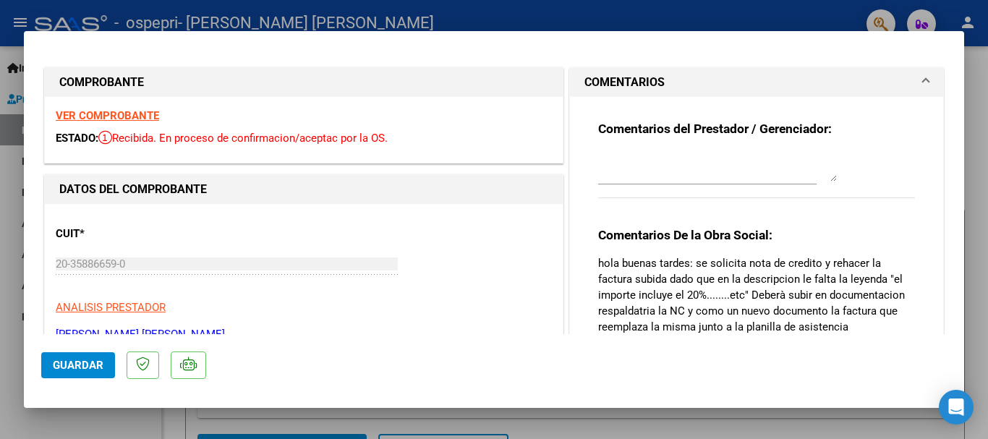 This screenshot has height=439, width=988. Describe the element at coordinates (111, 308) in the screenshot. I see `span: ANALISIS PRESTADOR` at that location.